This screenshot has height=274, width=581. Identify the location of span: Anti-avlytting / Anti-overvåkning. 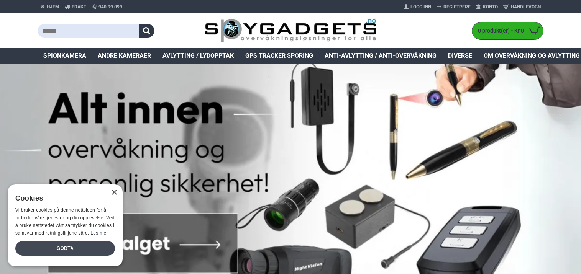
(381, 56).